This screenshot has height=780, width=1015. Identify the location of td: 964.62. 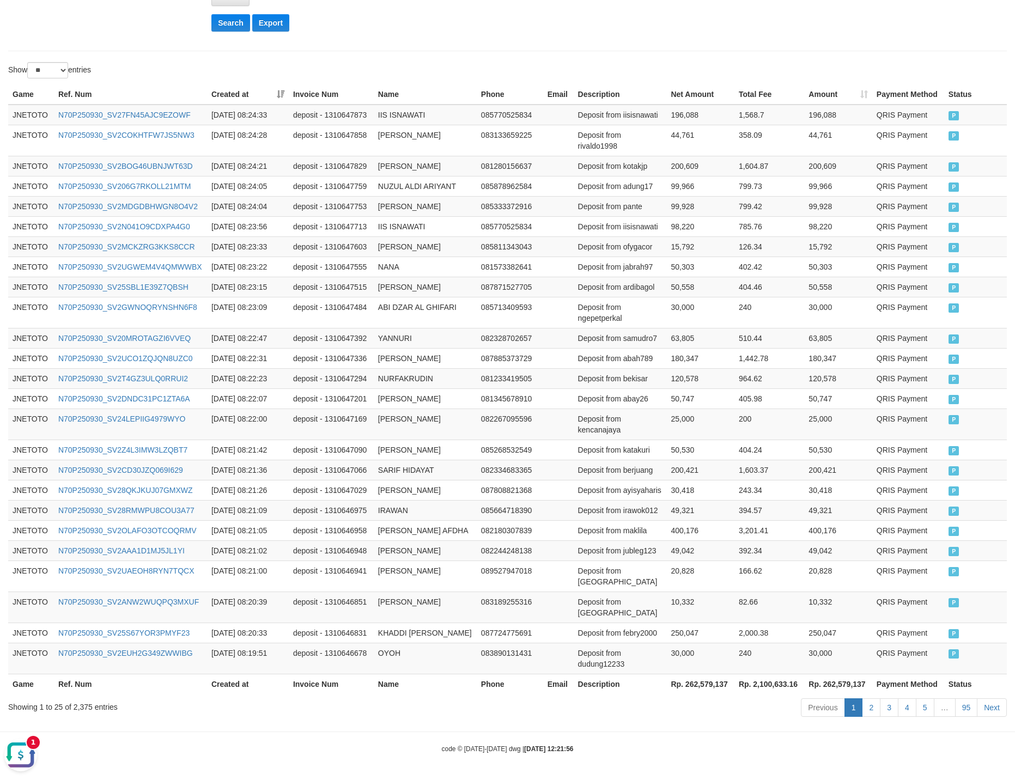
(769, 378).